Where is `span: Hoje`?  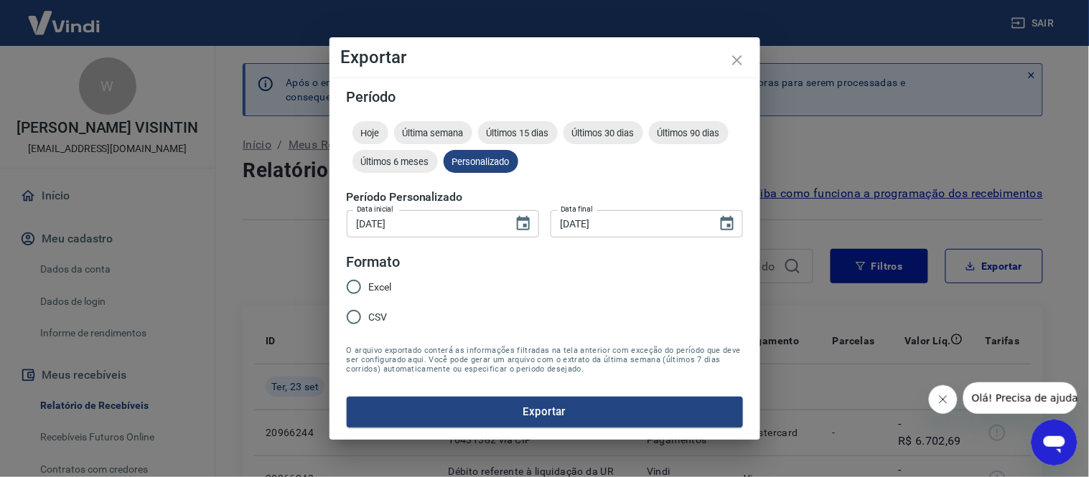 span: Hoje is located at coordinates (370, 133).